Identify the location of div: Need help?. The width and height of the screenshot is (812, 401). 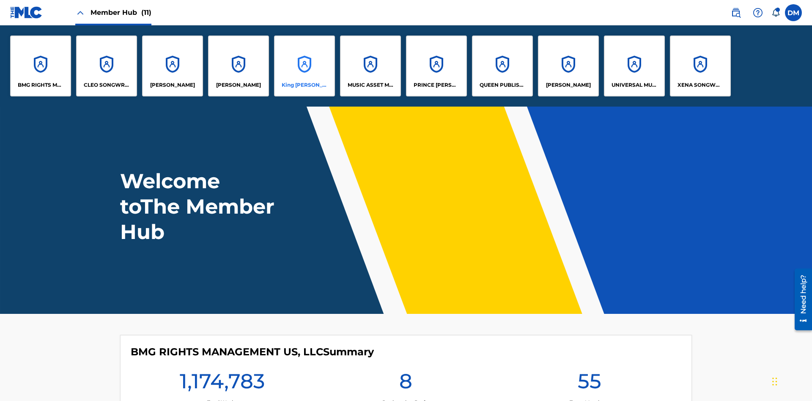
(15, 30).